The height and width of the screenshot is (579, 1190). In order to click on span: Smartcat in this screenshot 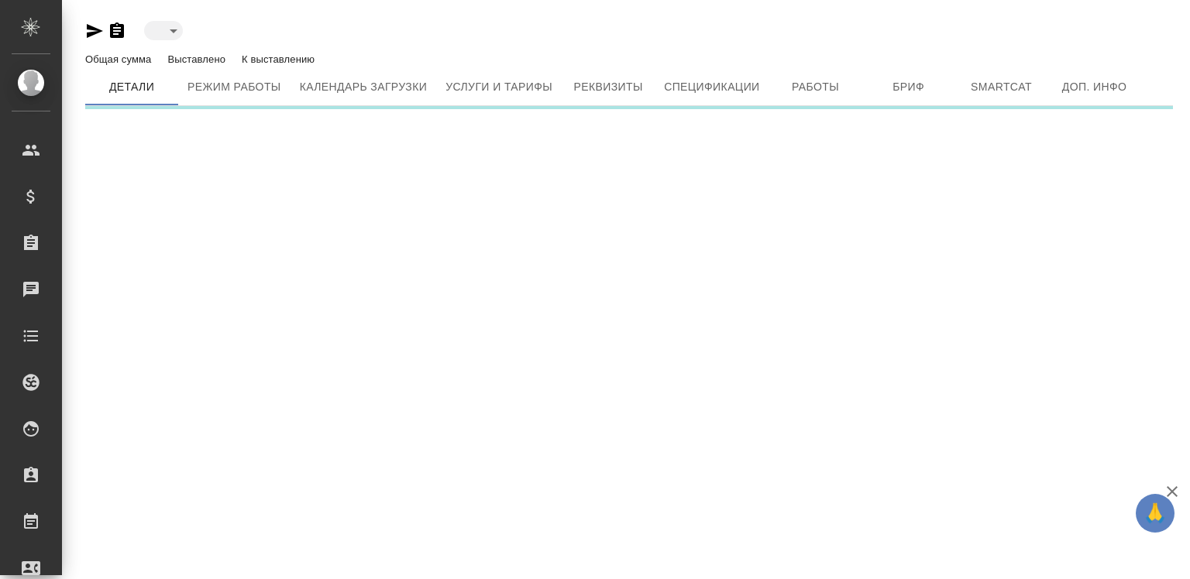, I will do `click(1001, 87)`.